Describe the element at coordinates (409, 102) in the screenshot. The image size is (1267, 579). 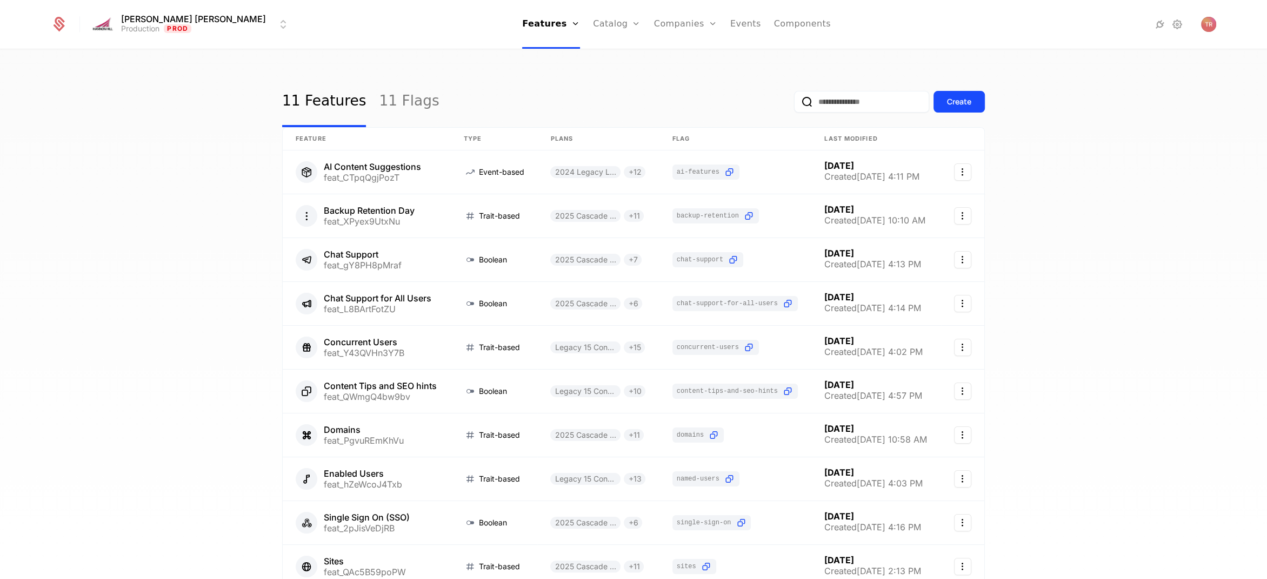
I see `a: 11 Flags` at that location.